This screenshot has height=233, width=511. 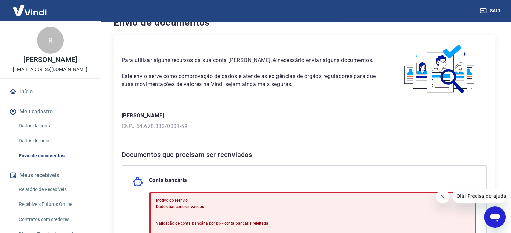 I want to click on a: Recebíveis Futuros Online, so click(x=54, y=204).